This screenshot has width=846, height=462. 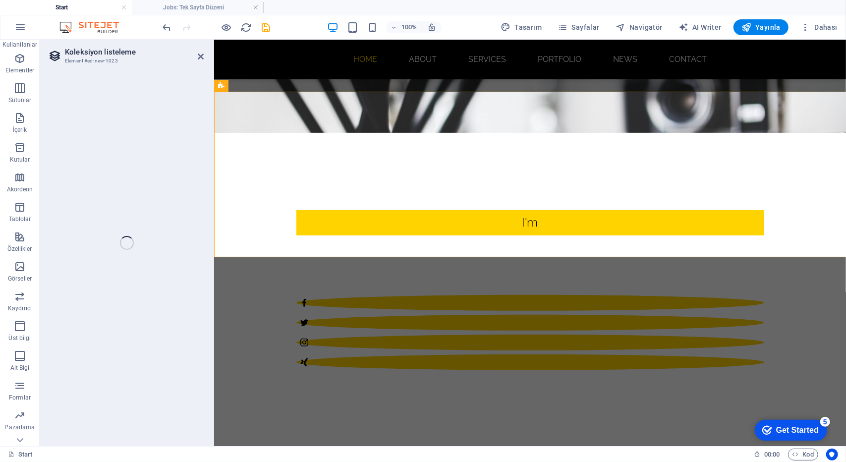 What do you see at coordinates (578, 27) in the screenshot?
I see `span: Sayfalar` at bounding box center [578, 27].